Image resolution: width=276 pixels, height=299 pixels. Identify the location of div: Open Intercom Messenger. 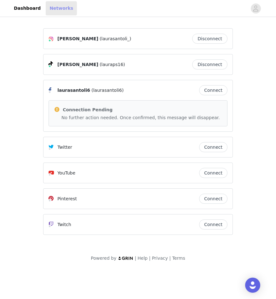
(253, 286).